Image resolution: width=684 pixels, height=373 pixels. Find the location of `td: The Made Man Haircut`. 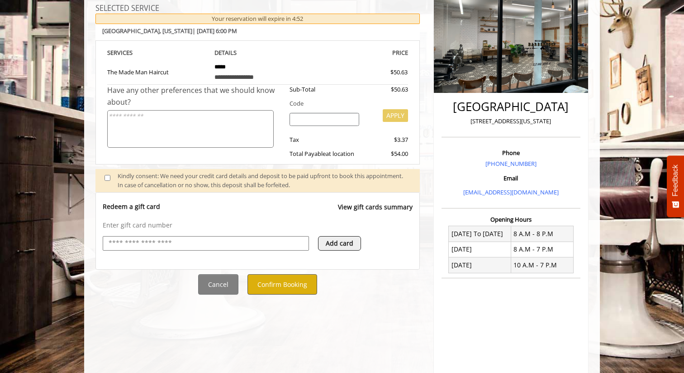

td: The Made Man Haircut is located at coordinates (158, 71).